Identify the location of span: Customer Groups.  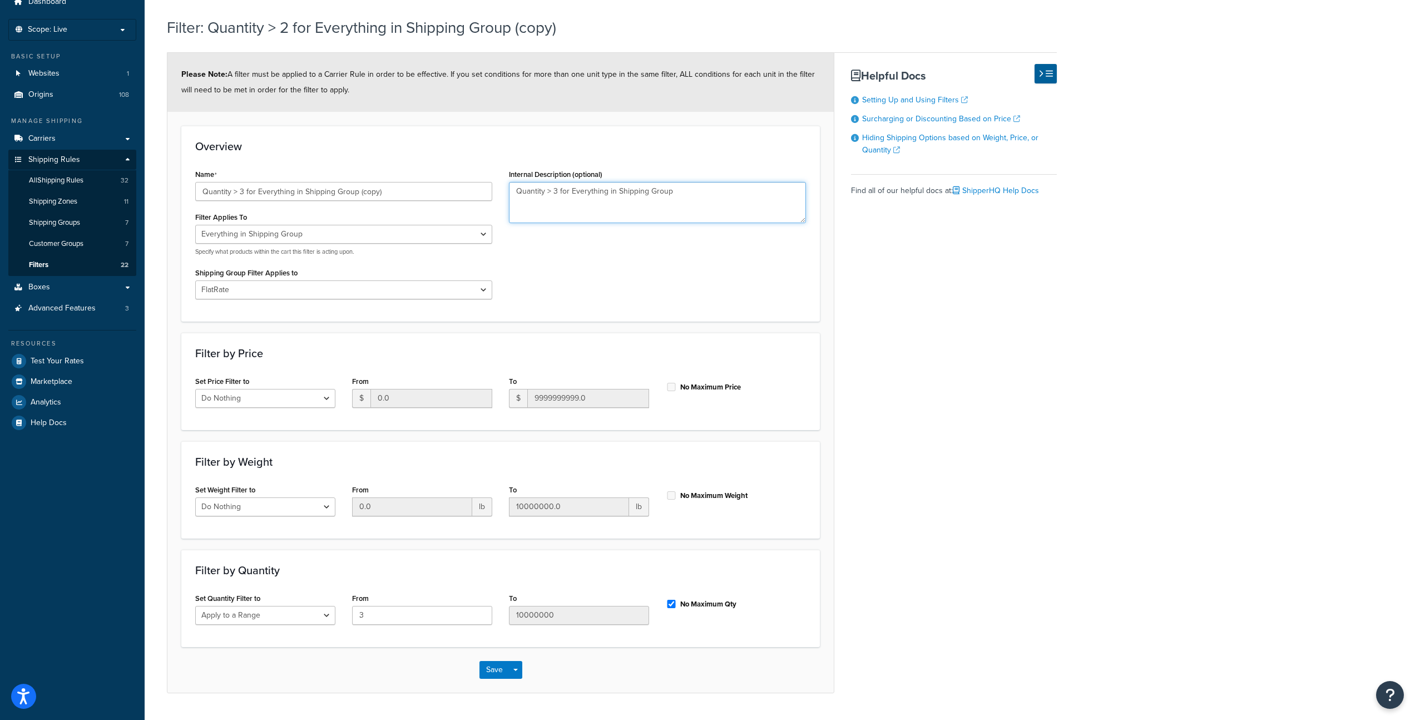
(56, 244).